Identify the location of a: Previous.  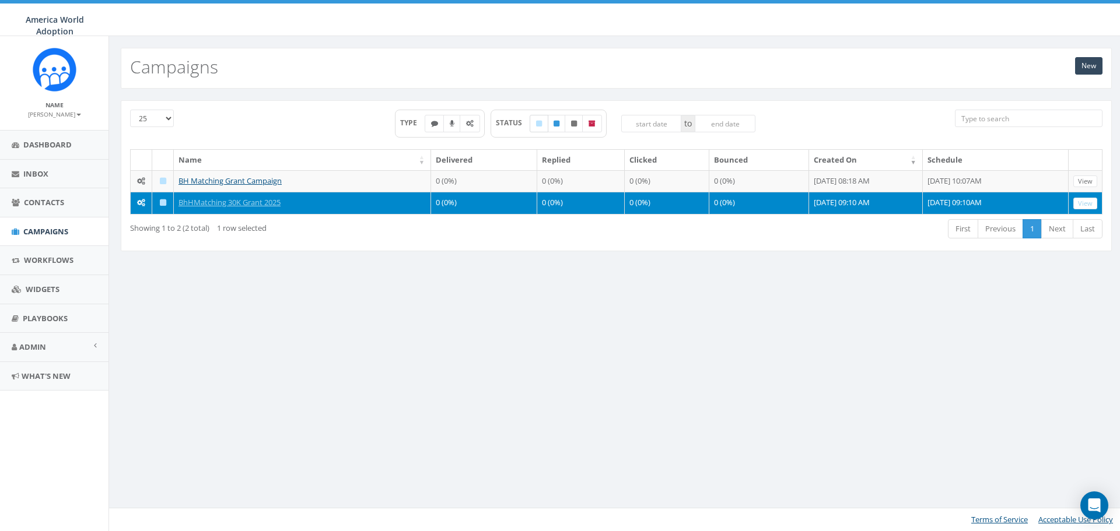
(1000, 229).